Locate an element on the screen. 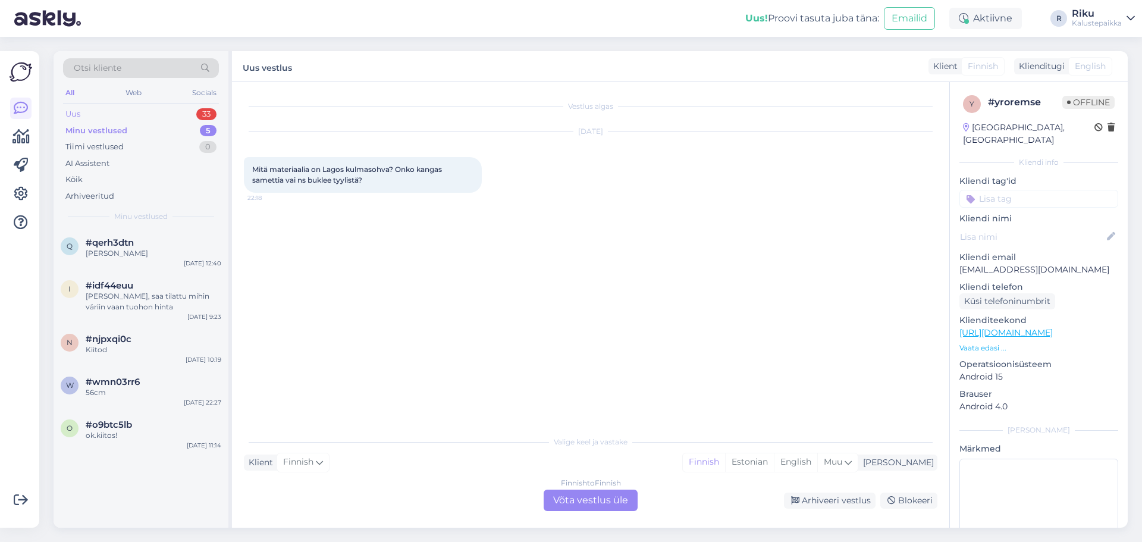  div: Arhiveeritud is located at coordinates (90, 196).